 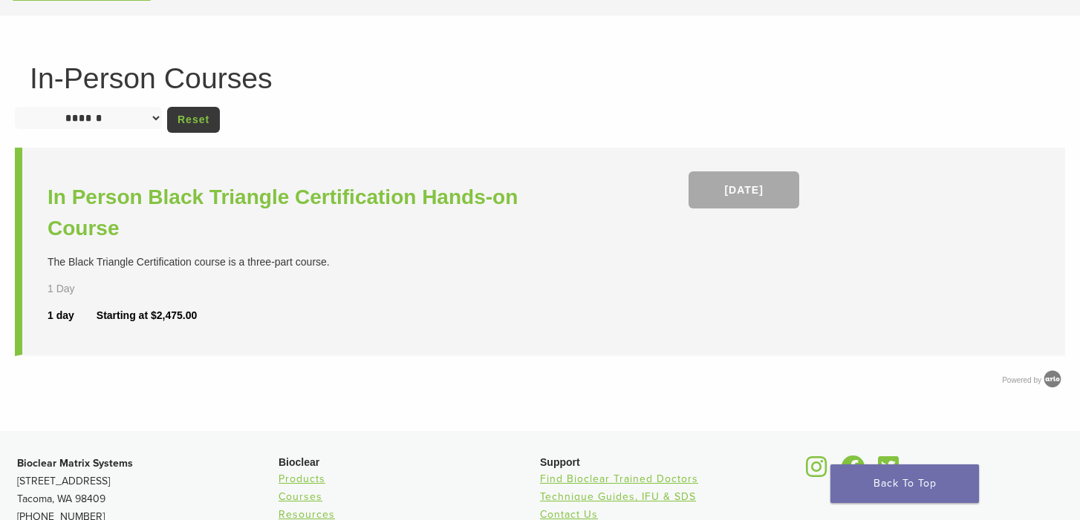 I want to click on a: Find Bioclear Trained Doctors, so click(x=618, y=479).